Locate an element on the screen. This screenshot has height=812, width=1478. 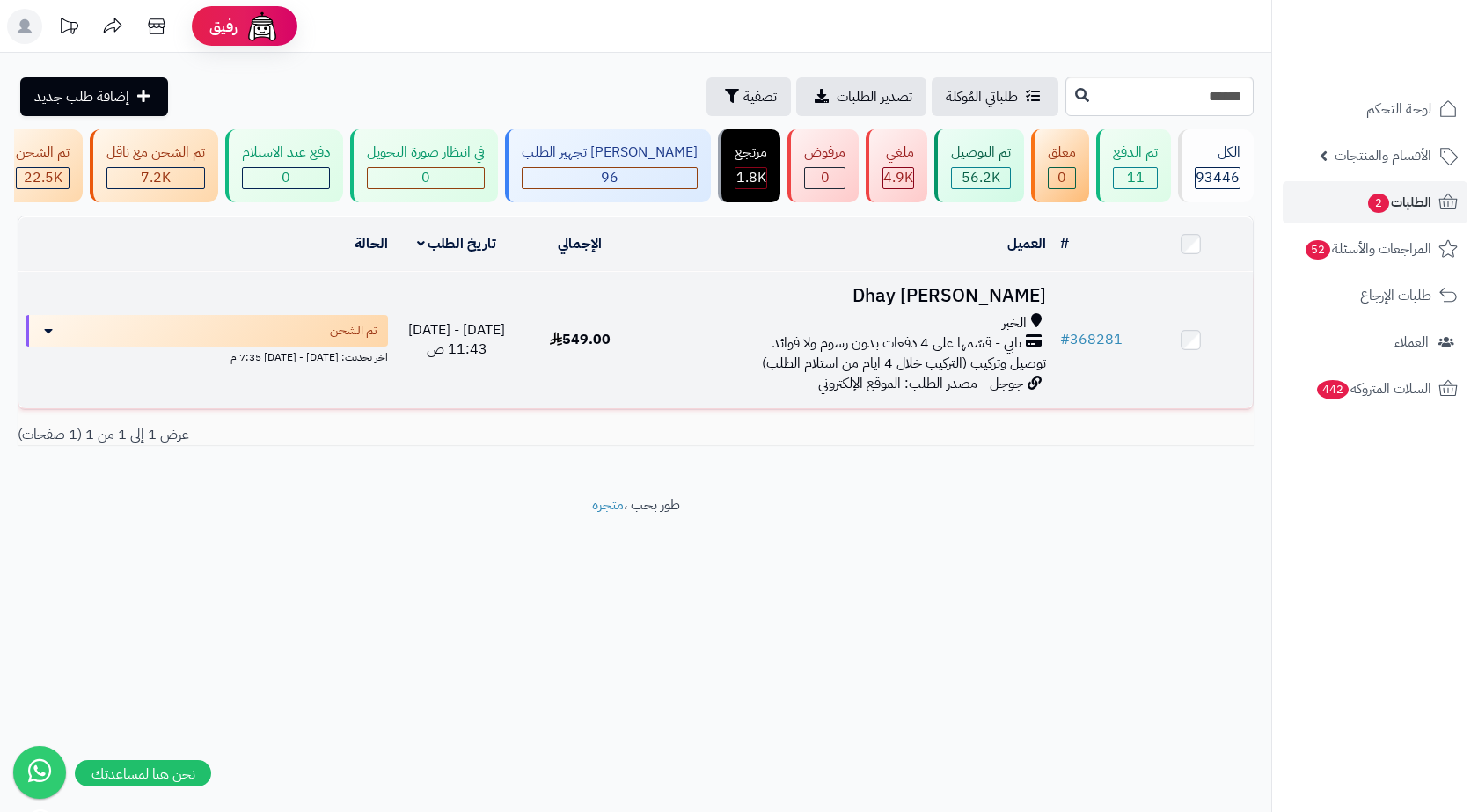
a: الطلبات2 is located at coordinates (1375, 202).